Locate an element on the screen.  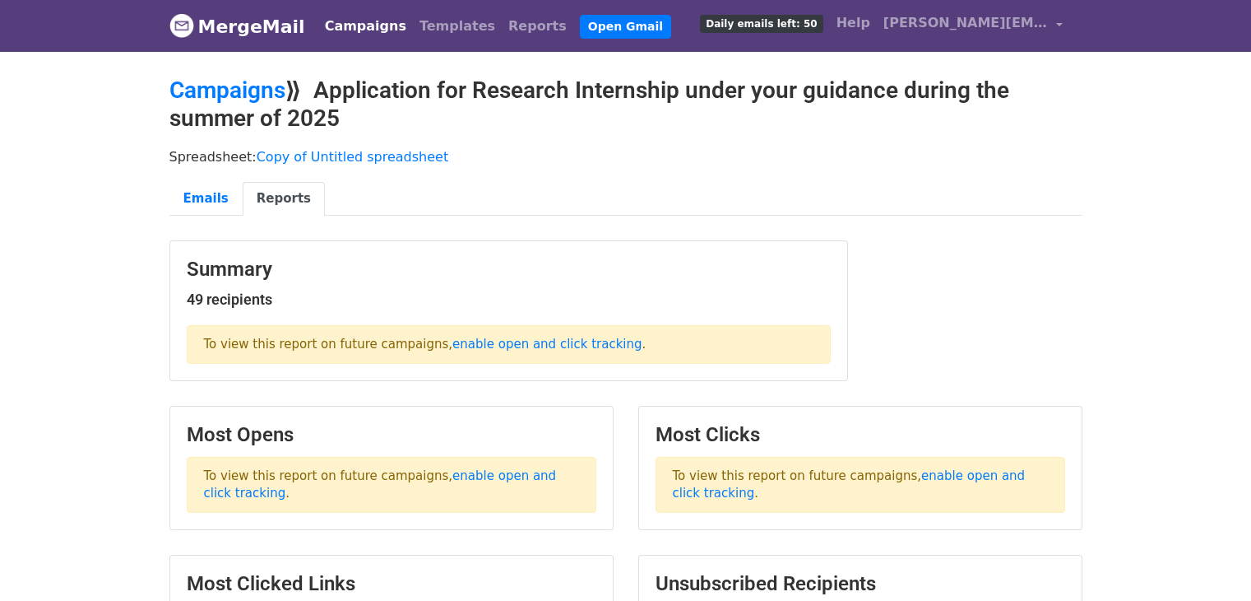
a: Copy of Untitled spreadsheet is located at coordinates (353, 156).